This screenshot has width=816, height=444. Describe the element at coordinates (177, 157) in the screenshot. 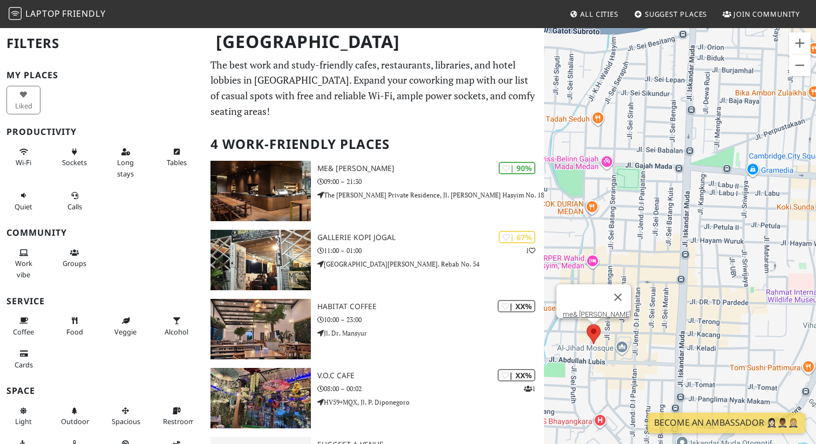

I see `button: Tables` at that location.